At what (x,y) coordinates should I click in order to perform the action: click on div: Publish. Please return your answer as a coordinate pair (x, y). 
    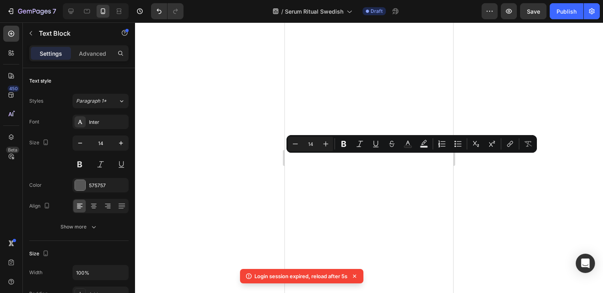
    Looking at the image, I should click on (566, 11).